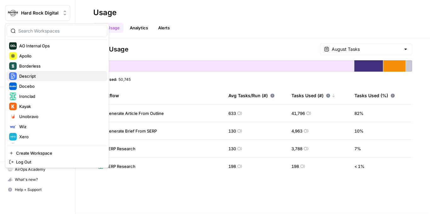  I want to click on img: Kayak Logo, so click(13, 106).